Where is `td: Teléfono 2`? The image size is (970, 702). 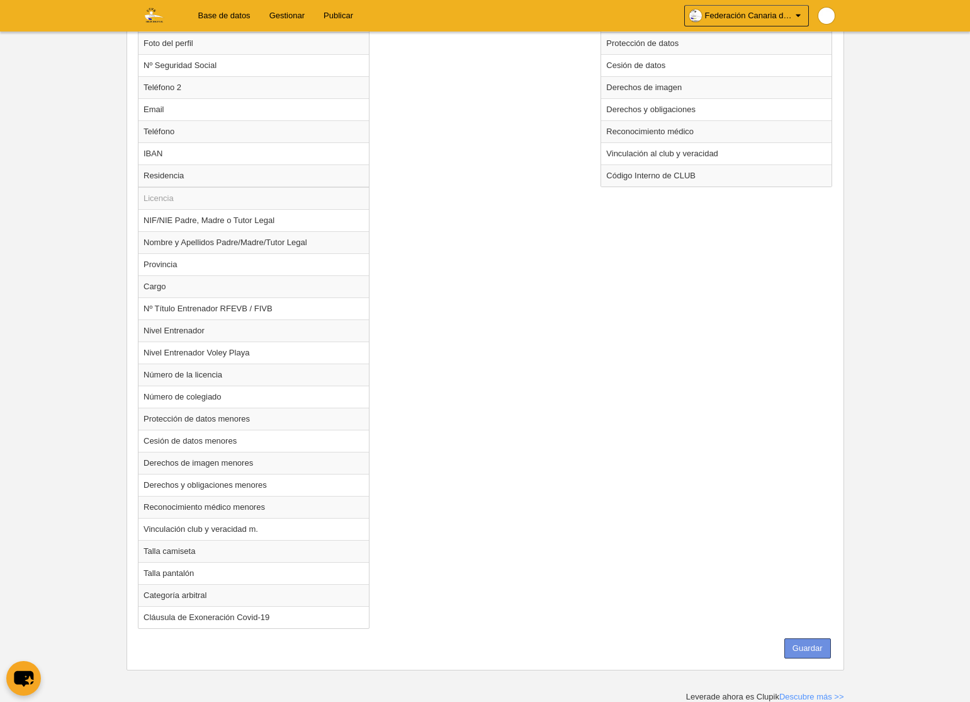 td: Teléfono 2 is located at coordinates (254, 87).